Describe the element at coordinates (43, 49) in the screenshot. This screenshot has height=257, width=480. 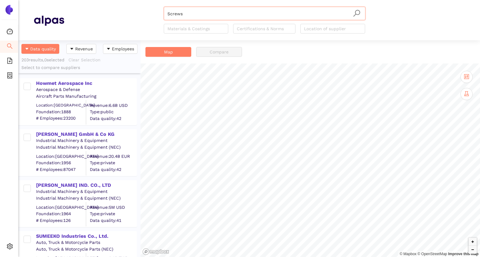
I see `span: Data quality` at that location.